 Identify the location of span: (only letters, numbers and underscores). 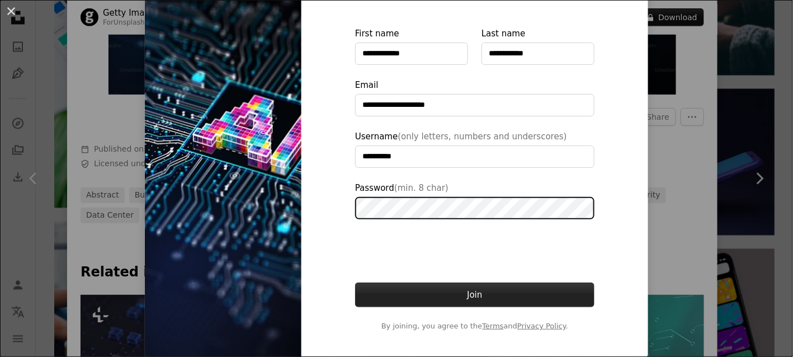
(482, 137).